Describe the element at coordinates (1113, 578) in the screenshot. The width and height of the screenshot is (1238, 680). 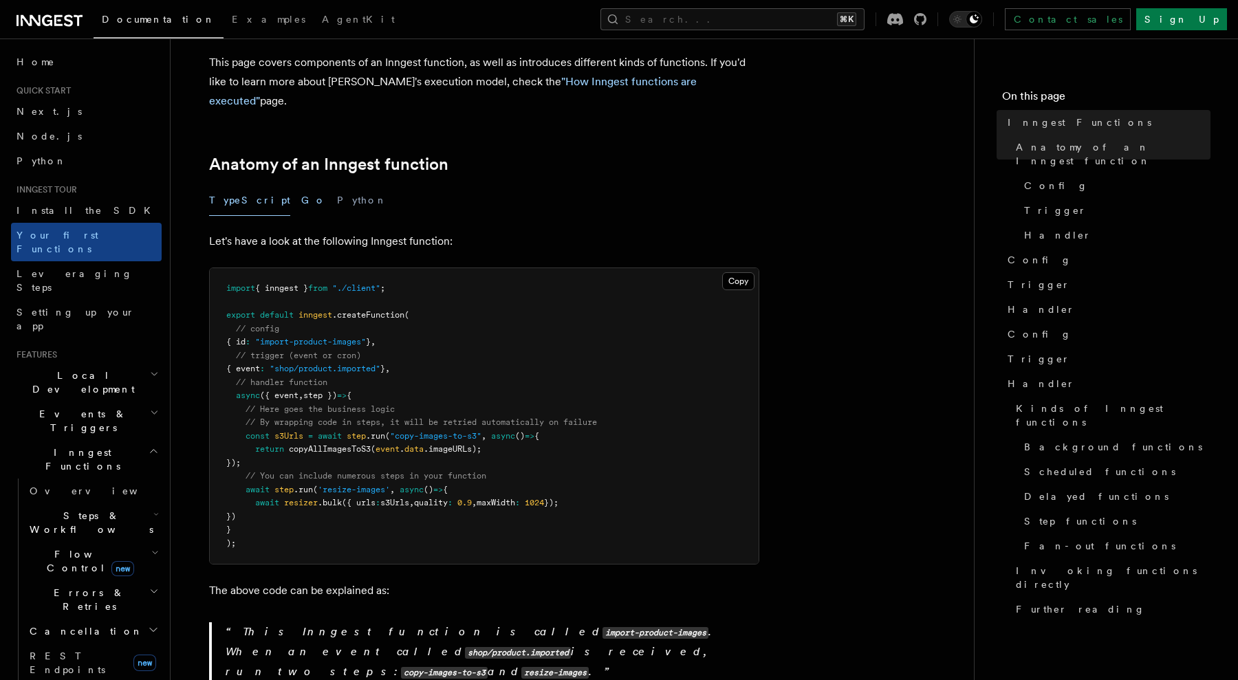
I see `span: Invoking functions directly` at that location.